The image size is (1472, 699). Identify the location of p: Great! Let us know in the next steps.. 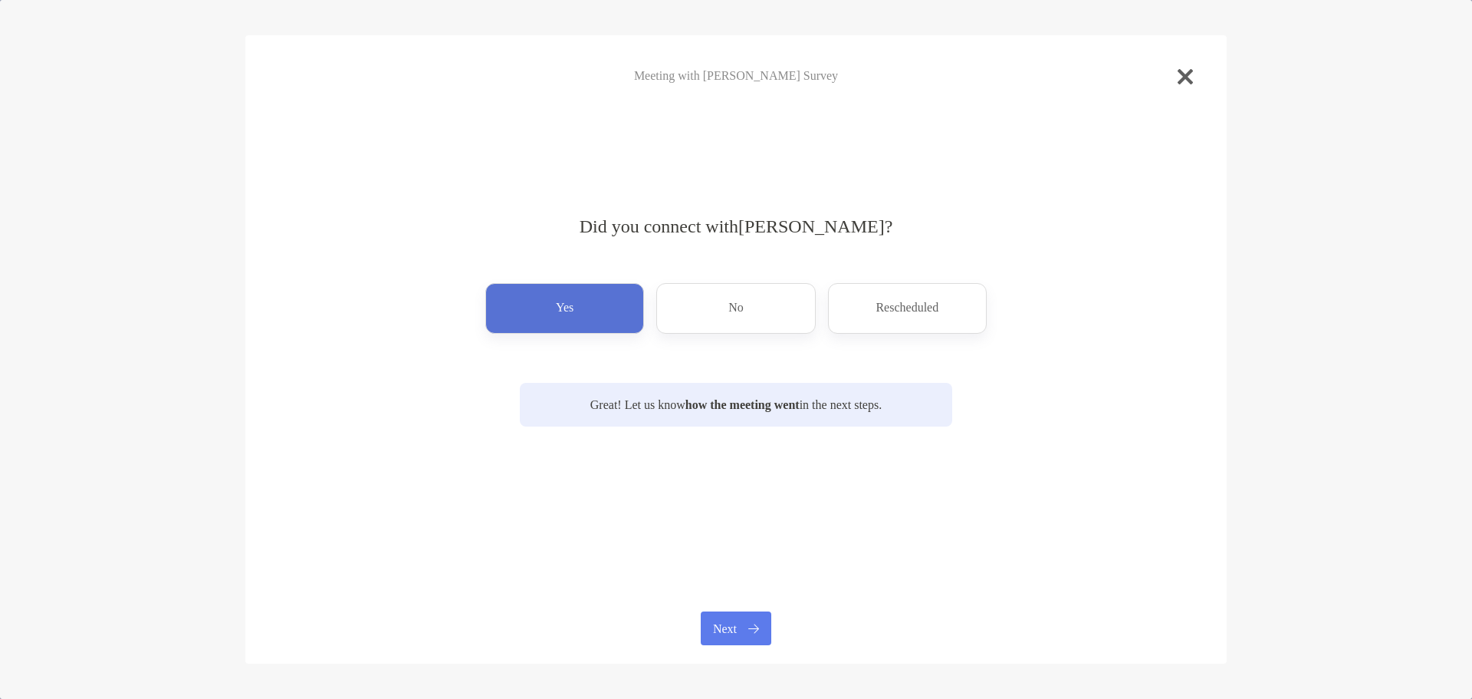
(736, 404).